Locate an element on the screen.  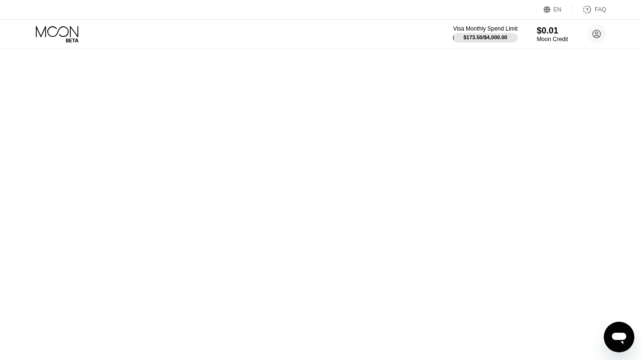
div: Moon Credit is located at coordinates (552, 39).